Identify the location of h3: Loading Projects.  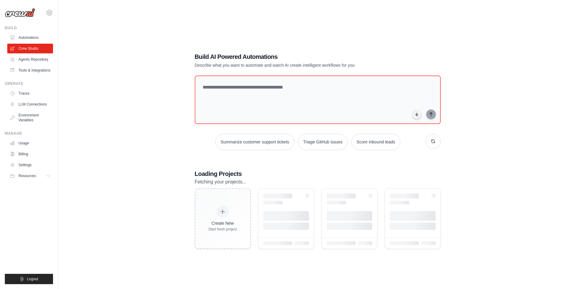
(318, 174).